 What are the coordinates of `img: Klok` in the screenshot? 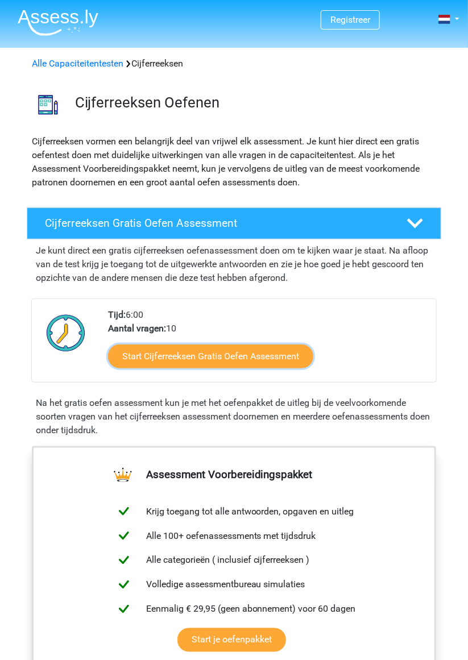 It's located at (66, 333).